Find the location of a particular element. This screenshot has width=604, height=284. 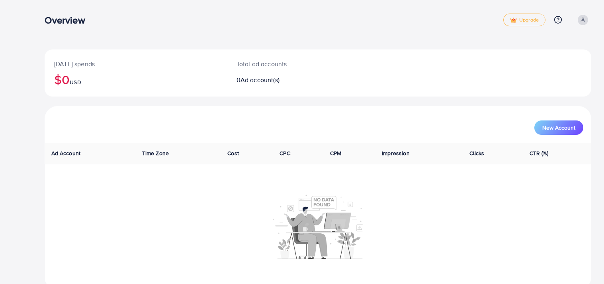

span: Upgrade is located at coordinates (525, 20).